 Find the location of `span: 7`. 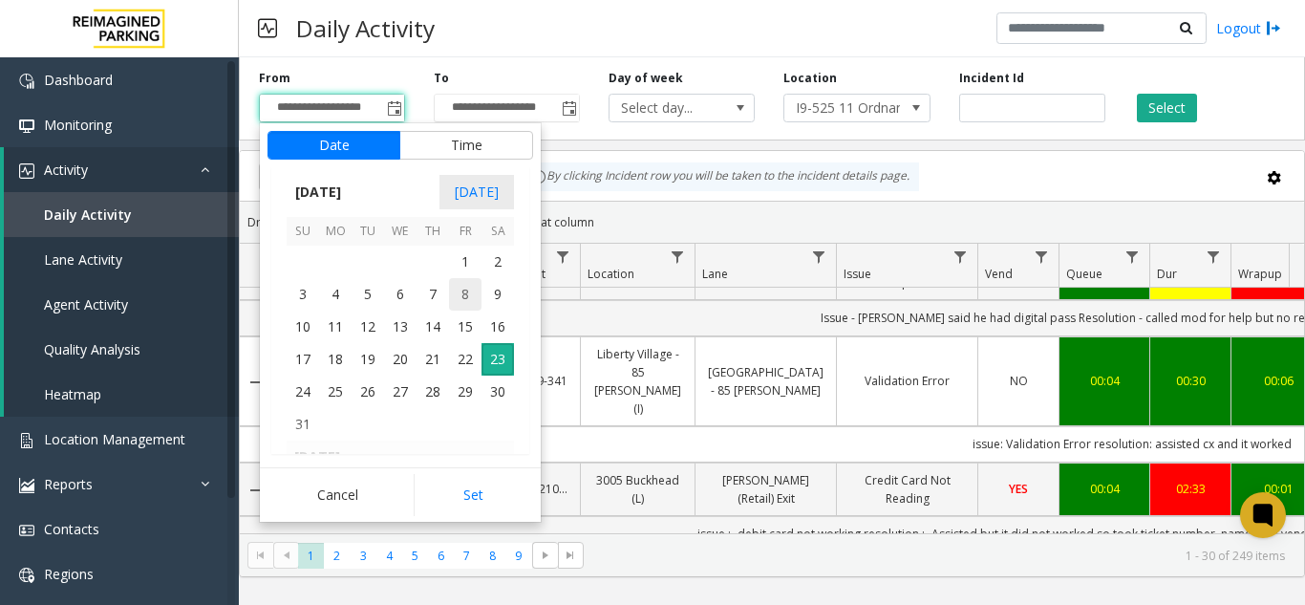

span: 7 is located at coordinates (433, 294).